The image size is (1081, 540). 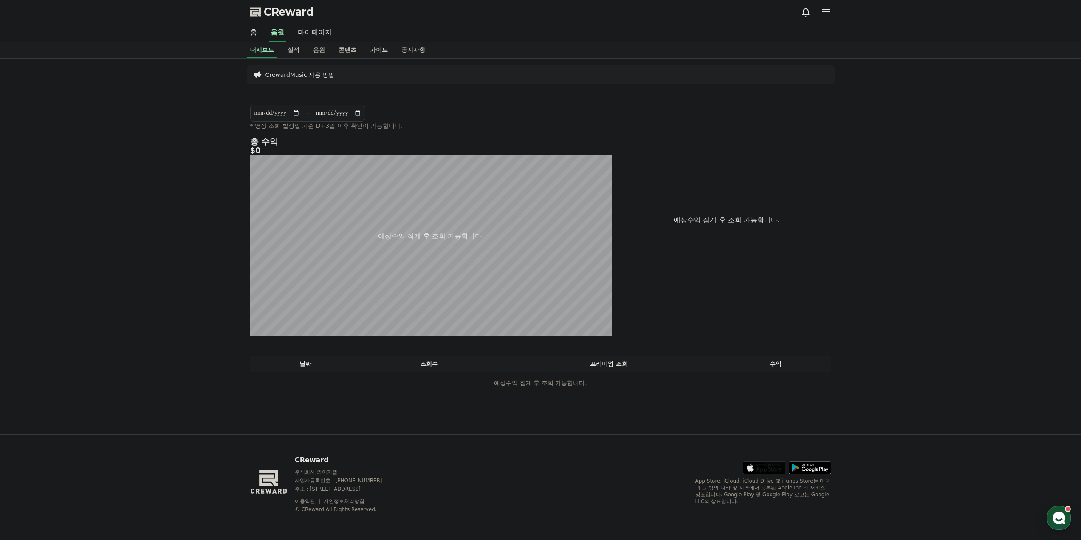 I want to click on a: 설정, so click(x=136, y=280).